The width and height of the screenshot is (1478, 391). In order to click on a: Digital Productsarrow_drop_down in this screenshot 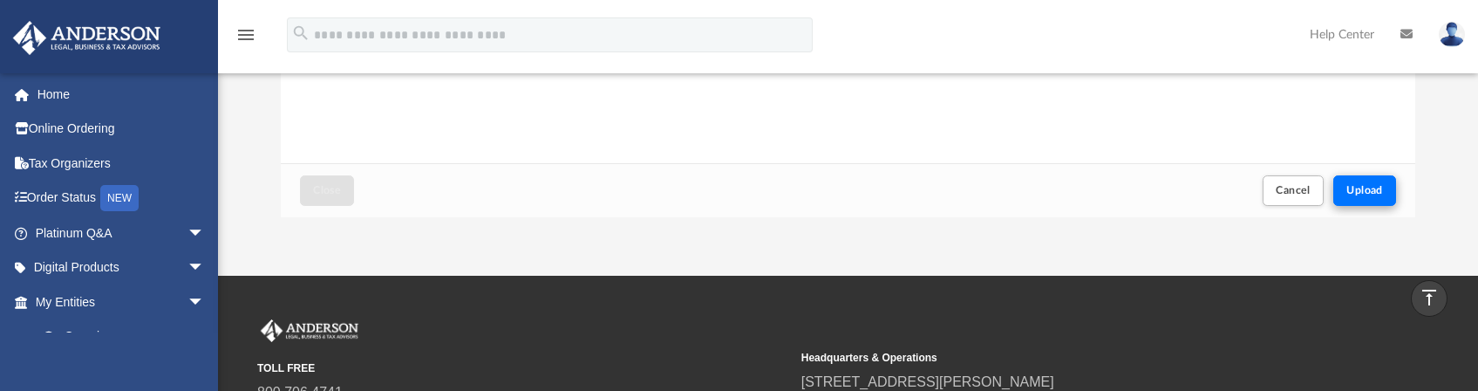, I will do `click(121, 268)`.